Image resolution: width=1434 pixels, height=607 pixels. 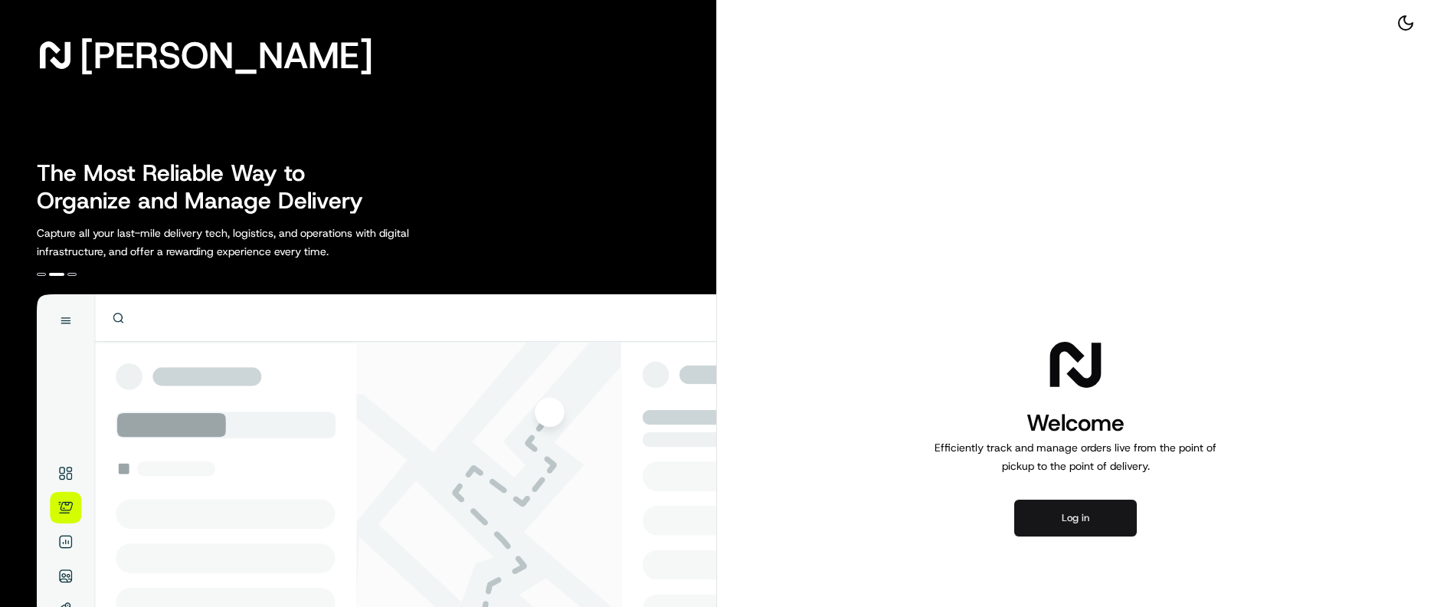 What do you see at coordinates (1075, 518) in the screenshot?
I see `button: Log in` at bounding box center [1075, 518].